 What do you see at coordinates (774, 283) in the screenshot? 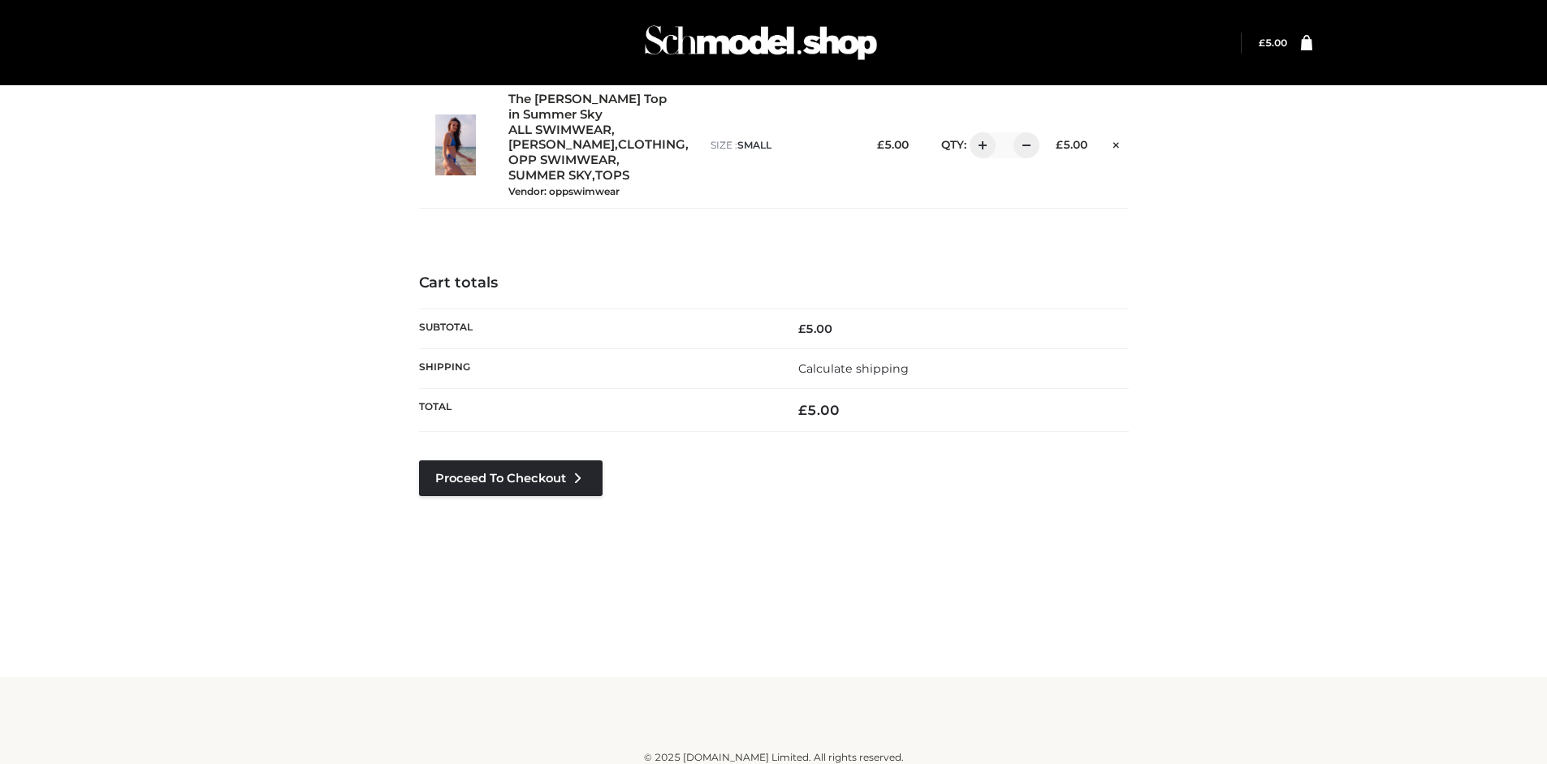
I see `h4: Cart totals` at bounding box center [774, 283].